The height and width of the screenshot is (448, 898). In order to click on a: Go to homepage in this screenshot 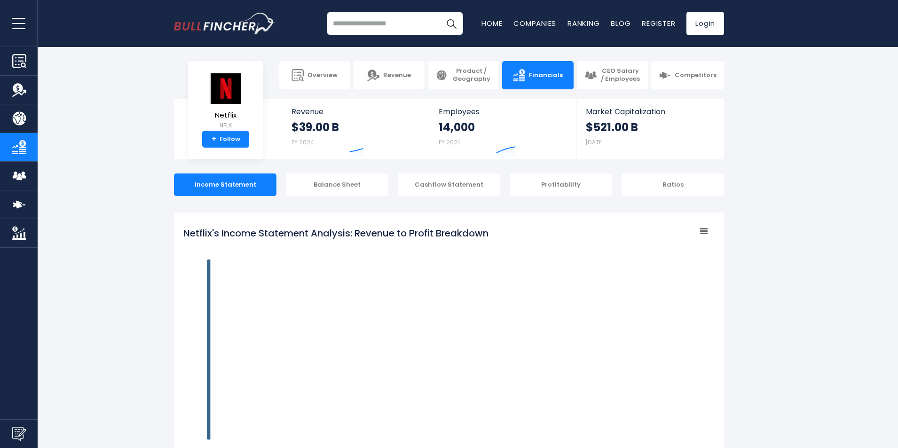, I will do `click(224, 24)`.